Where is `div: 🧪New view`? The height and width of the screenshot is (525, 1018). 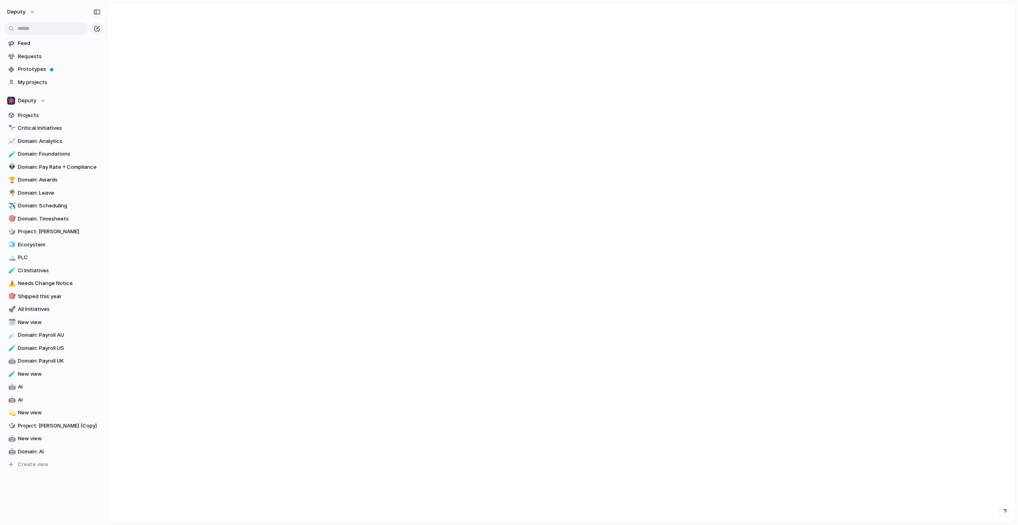
div: 🧪New view is located at coordinates (54, 374).